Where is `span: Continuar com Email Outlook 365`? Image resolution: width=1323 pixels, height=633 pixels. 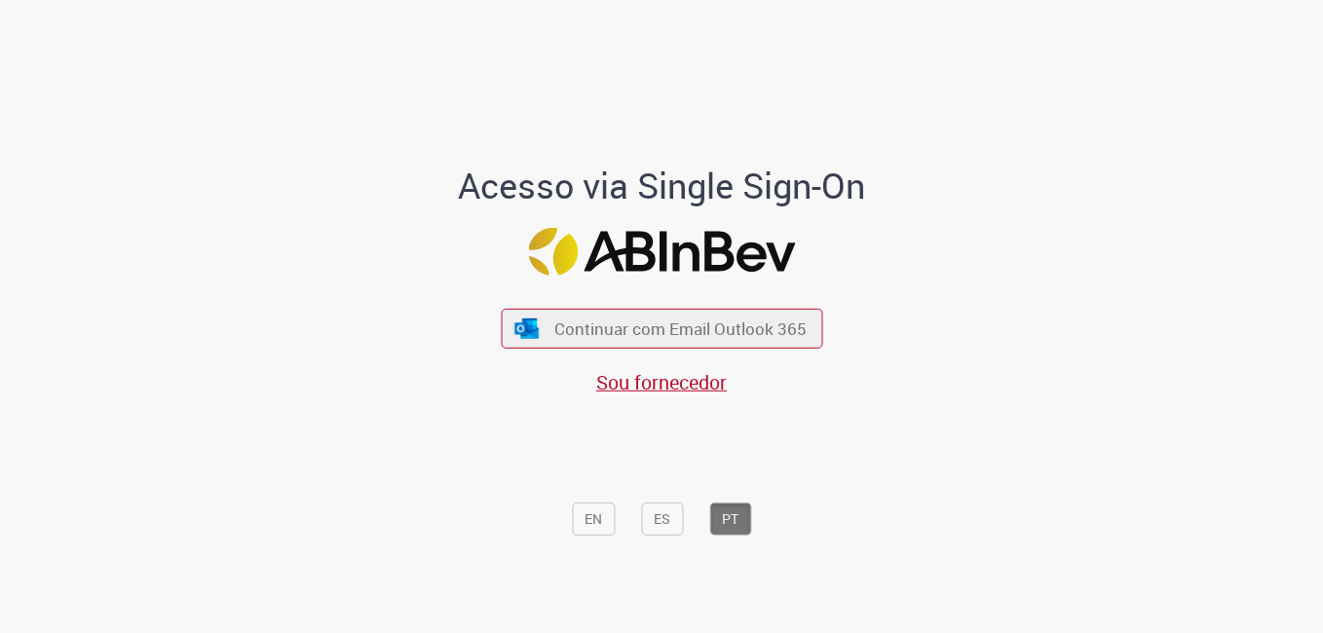
span: Continuar com Email Outlook 365 is located at coordinates (680, 328).